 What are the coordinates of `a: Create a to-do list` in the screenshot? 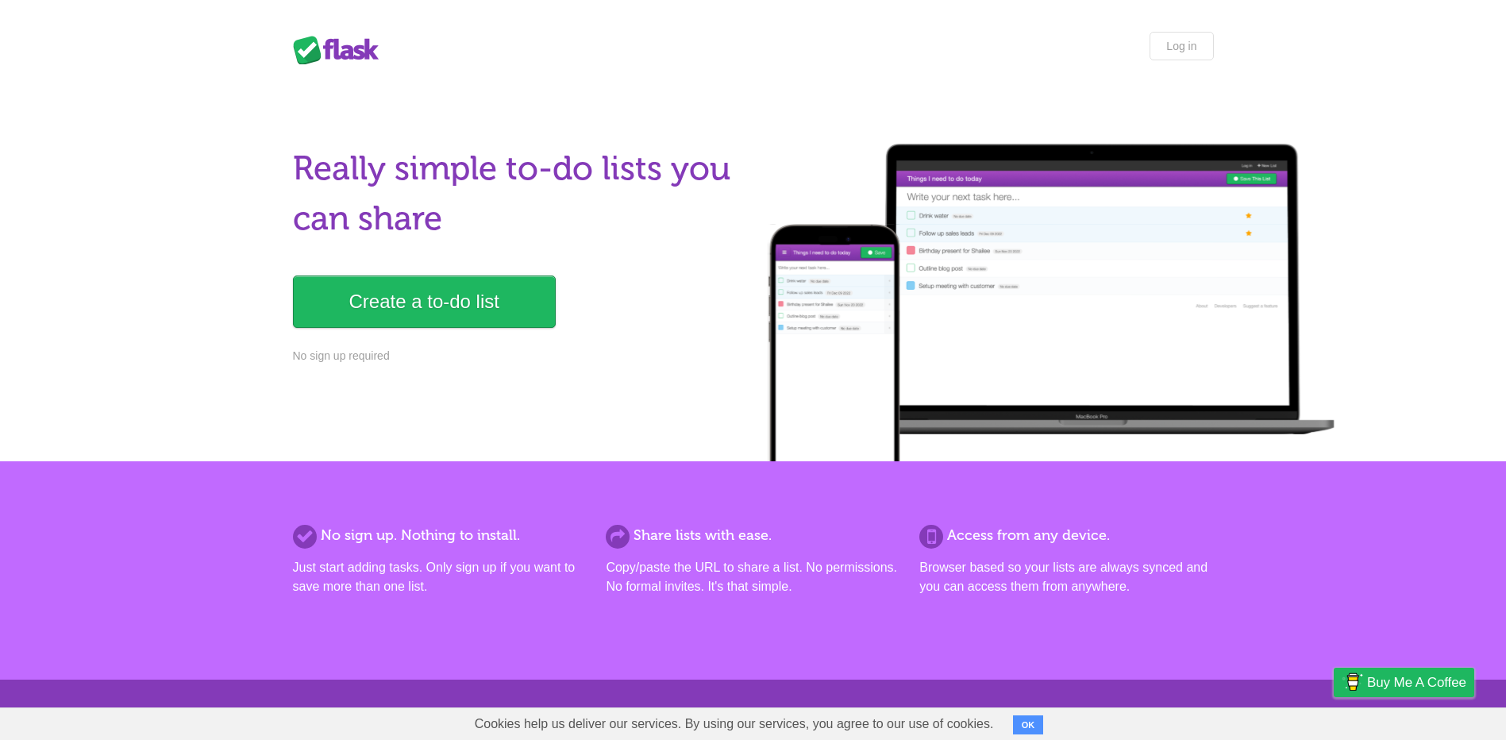 It's located at (424, 302).